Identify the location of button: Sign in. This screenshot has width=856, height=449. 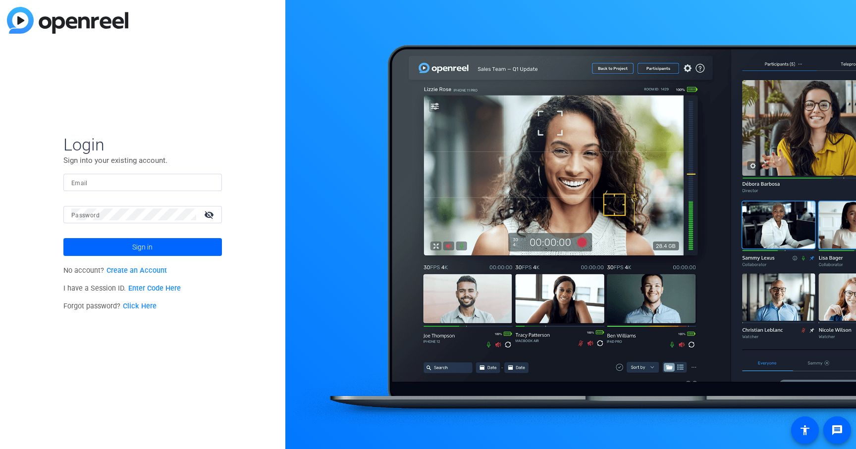
(143, 247).